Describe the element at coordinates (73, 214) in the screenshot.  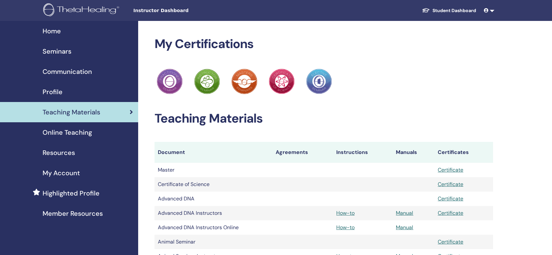
I see `span: Member Resources` at that location.